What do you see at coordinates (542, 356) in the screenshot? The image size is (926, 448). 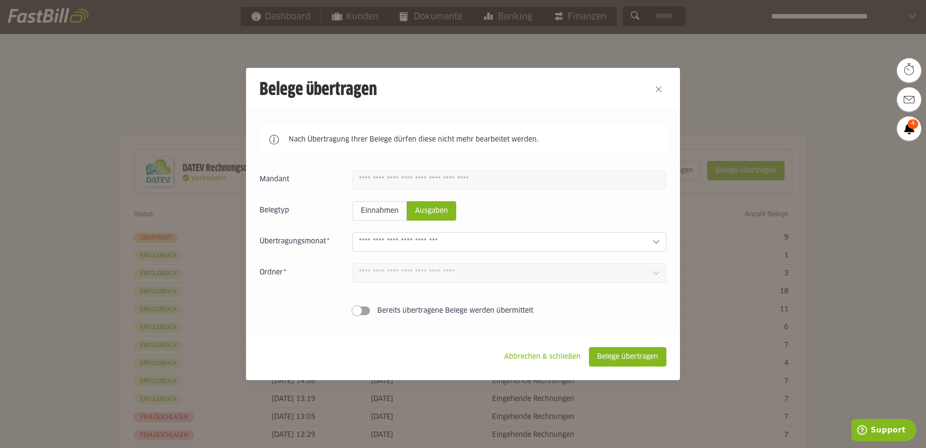 I see `sl-button: Abbrechen & schließen` at bounding box center [542, 356].